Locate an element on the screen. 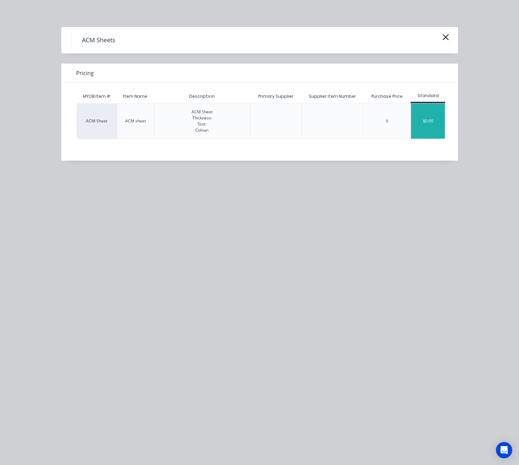 This screenshot has width=519, height=465. div: Primary Supplier is located at coordinates (276, 96).